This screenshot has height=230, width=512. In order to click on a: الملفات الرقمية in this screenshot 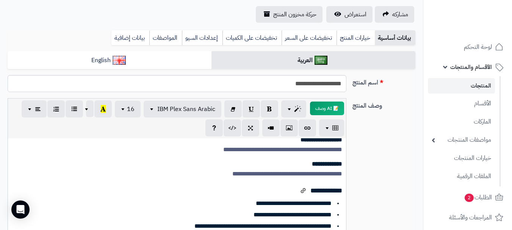, I will do `click(461, 176)`.